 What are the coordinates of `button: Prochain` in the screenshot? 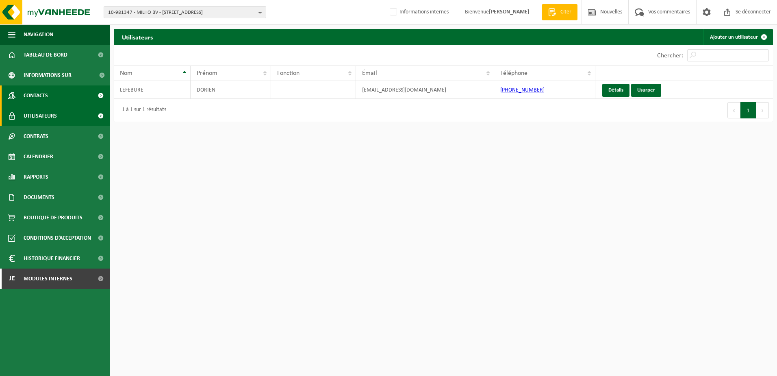 It's located at (762, 110).